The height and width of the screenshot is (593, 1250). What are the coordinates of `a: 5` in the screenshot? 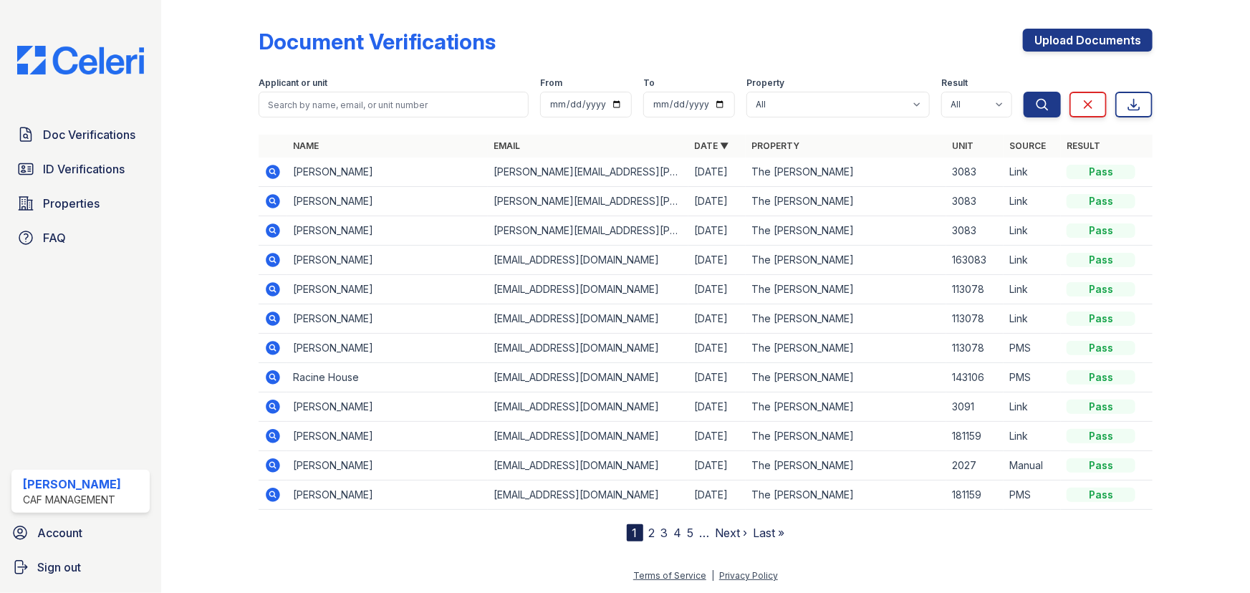 It's located at (690, 533).